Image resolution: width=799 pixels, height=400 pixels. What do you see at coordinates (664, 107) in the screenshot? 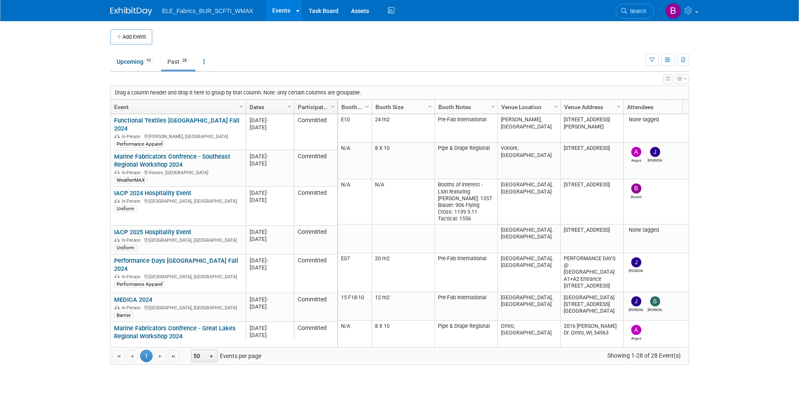
I see `a: Attendees` at bounding box center [664, 107].